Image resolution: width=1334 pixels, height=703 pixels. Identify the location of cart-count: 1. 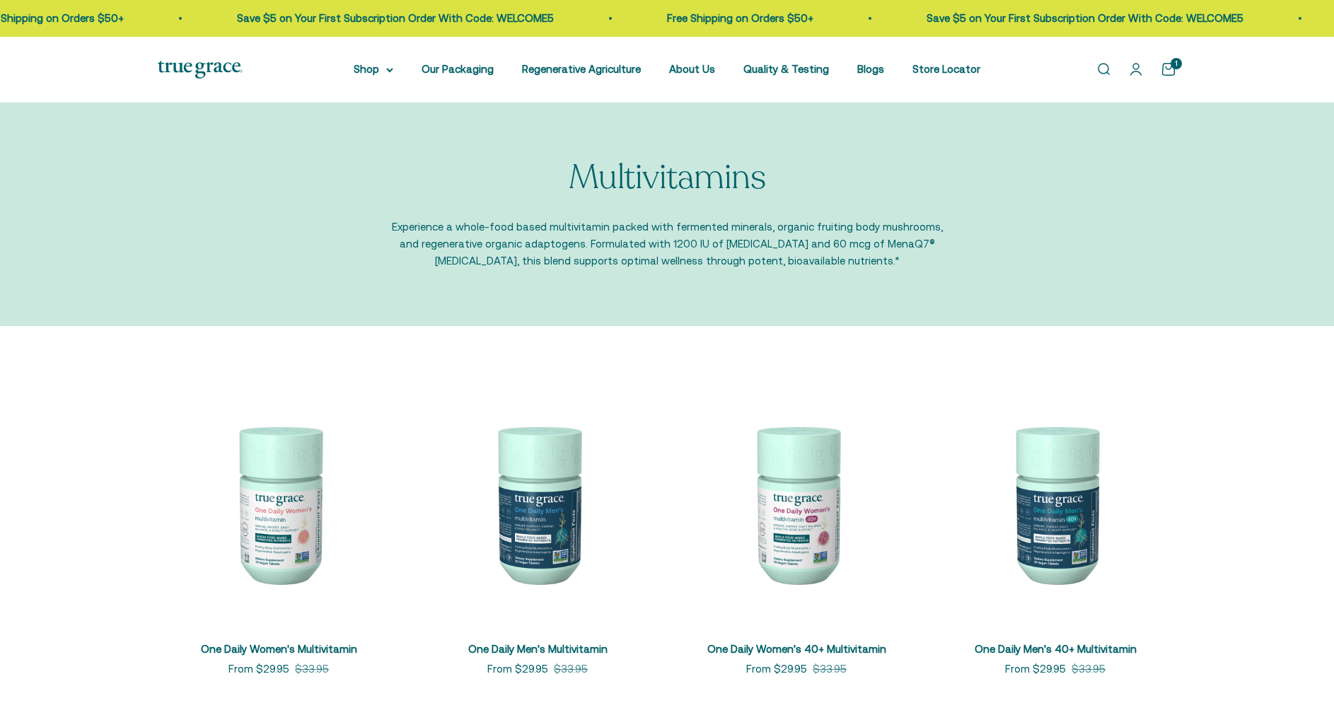
(1177, 64).